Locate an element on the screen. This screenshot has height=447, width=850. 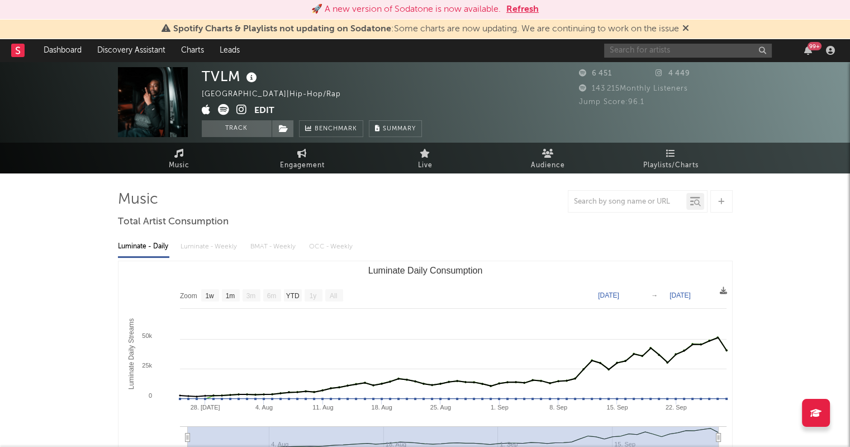
button: 99+ is located at coordinates (808, 50).